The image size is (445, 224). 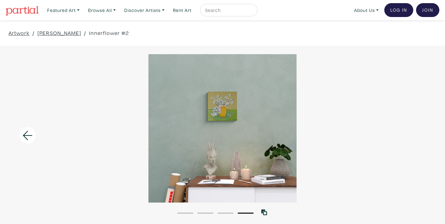 I want to click on input: Search, so click(x=228, y=10).